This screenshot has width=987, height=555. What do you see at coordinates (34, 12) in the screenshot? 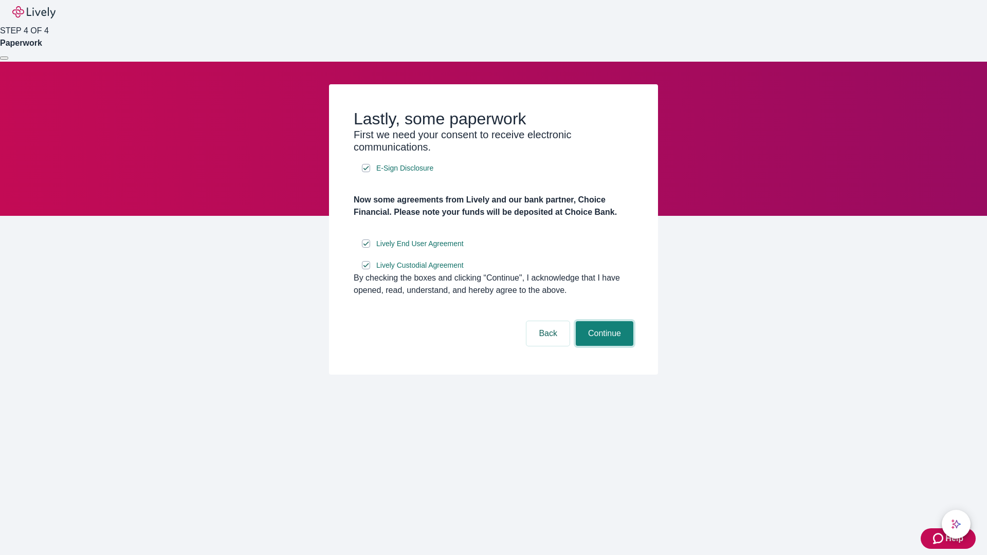
I see `img: Lively` at bounding box center [34, 12].